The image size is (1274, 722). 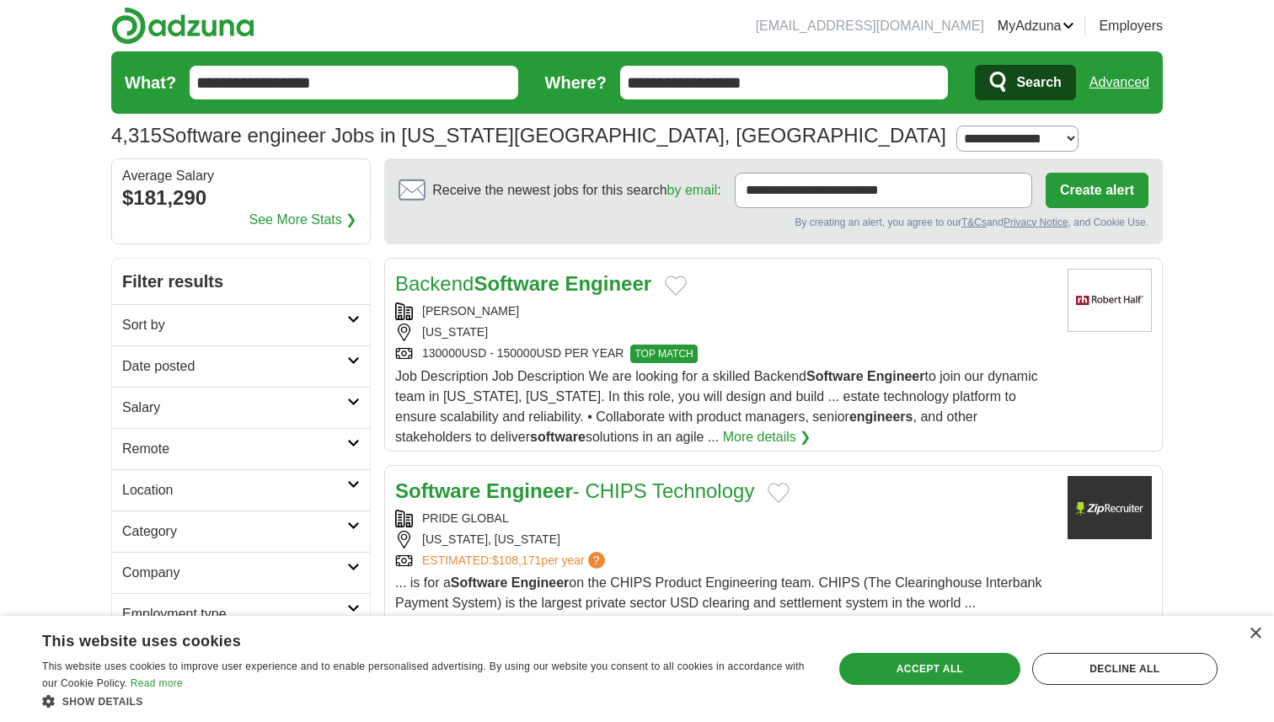 What do you see at coordinates (1038, 83) in the screenshot?
I see `span: Search` at bounding box center [1038, 83].